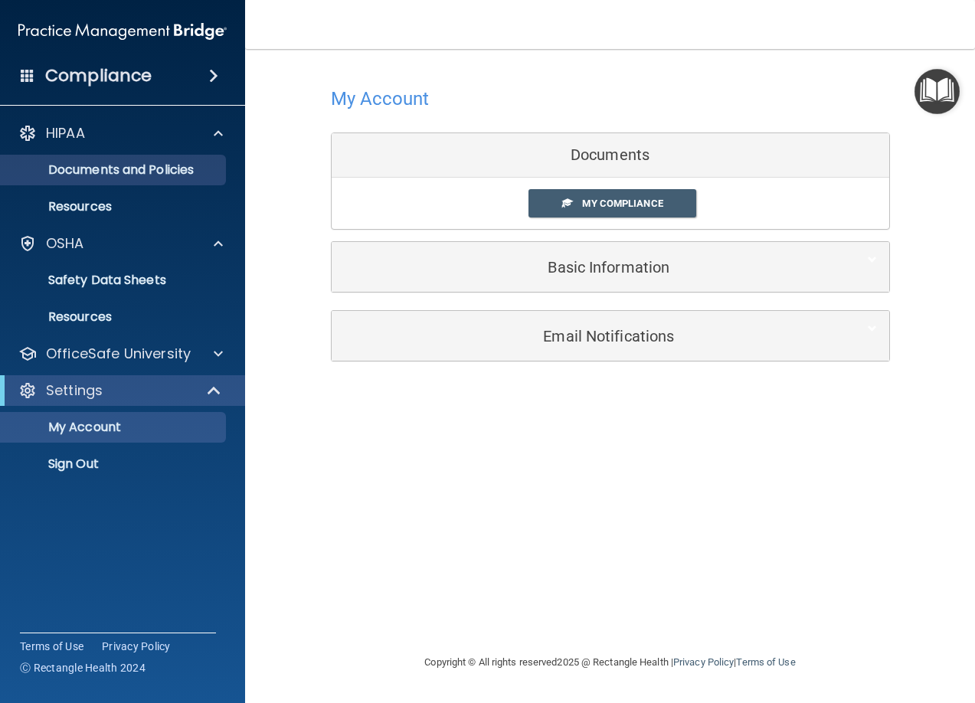 This screenshot has width=975, height=703. I want to click on div: Documents, so click(610, 155).